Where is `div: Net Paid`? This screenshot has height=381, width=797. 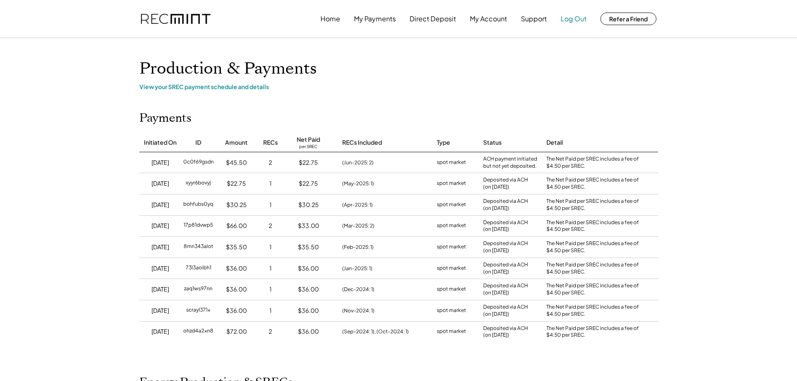
div: Net Paid is located at coordinates (308, 140).